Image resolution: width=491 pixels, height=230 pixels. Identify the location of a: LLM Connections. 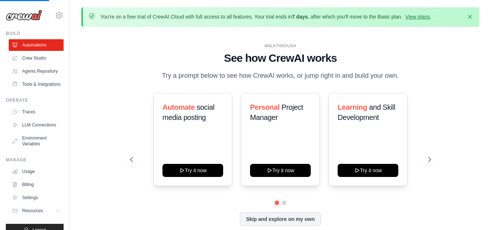
(36, 125).